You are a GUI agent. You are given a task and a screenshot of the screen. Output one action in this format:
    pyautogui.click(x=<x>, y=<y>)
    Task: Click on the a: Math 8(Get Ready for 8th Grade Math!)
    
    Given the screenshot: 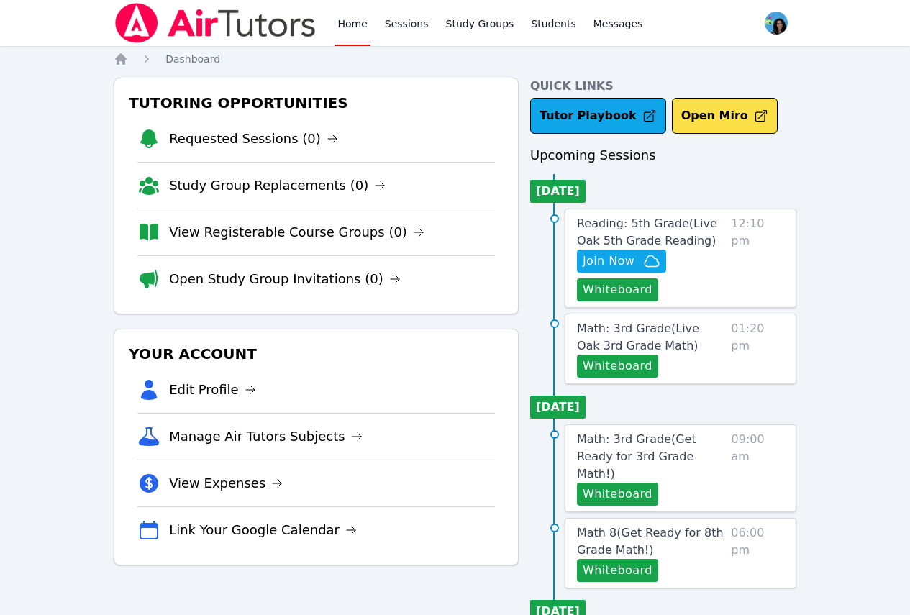 What is the action you would take?
    pyautogui.click(x=651, y=542)
    